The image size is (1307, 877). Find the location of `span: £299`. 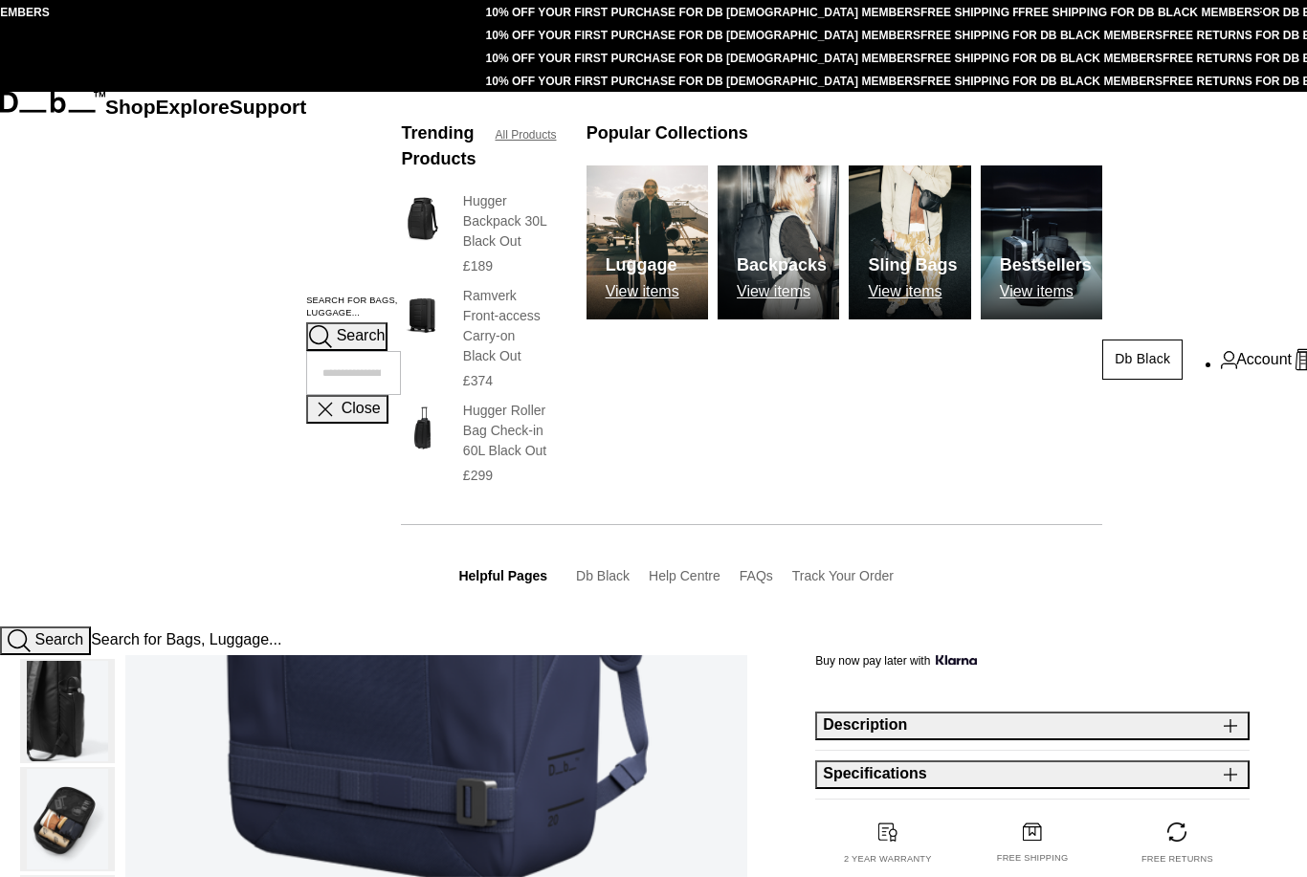

span: £299 is located at coordinates (477, 476).